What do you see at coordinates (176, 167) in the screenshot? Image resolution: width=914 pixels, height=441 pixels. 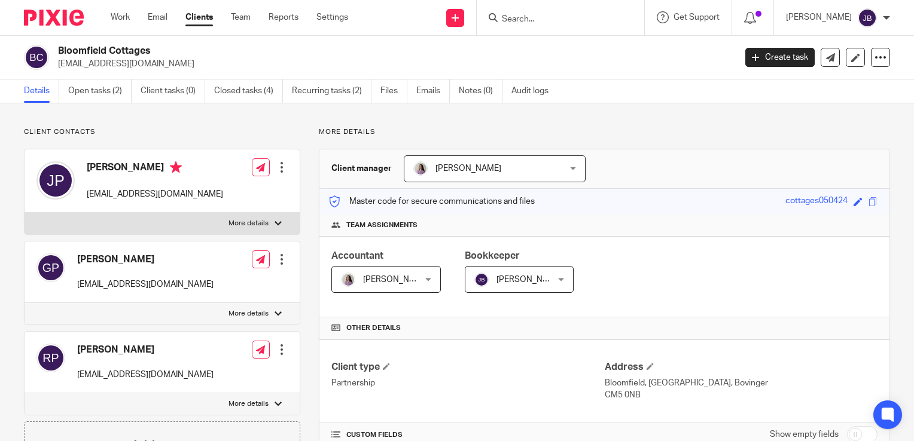 I see `i: Primary` at bounding box center [176, 167].